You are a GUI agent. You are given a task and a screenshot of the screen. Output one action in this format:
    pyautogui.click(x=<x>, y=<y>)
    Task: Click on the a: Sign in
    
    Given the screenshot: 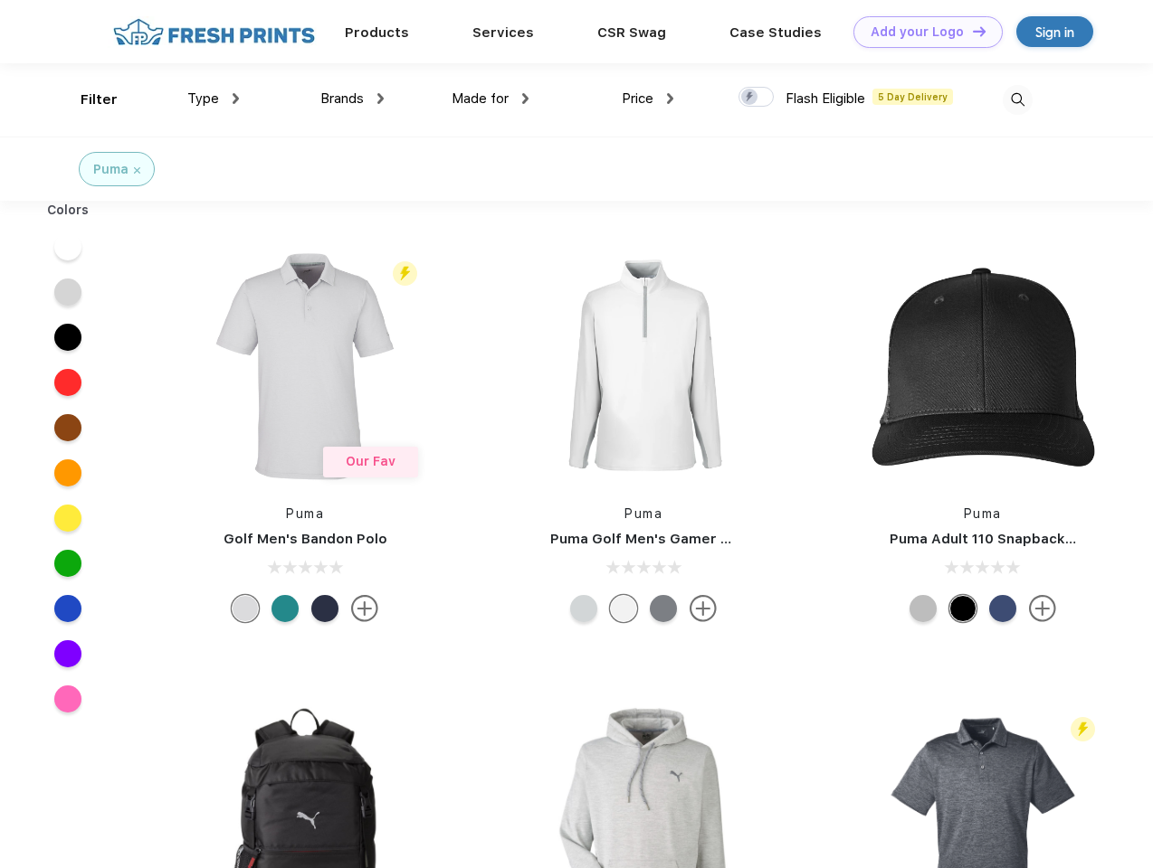 What is the action you would take?
    pyautogui.click(x=1054, y=32)
    